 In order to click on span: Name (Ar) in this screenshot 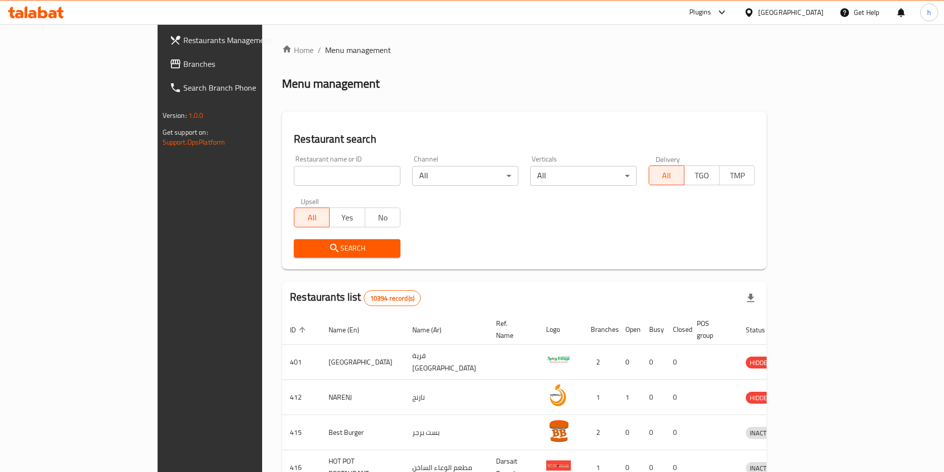, I will do `click(433, 330)`.